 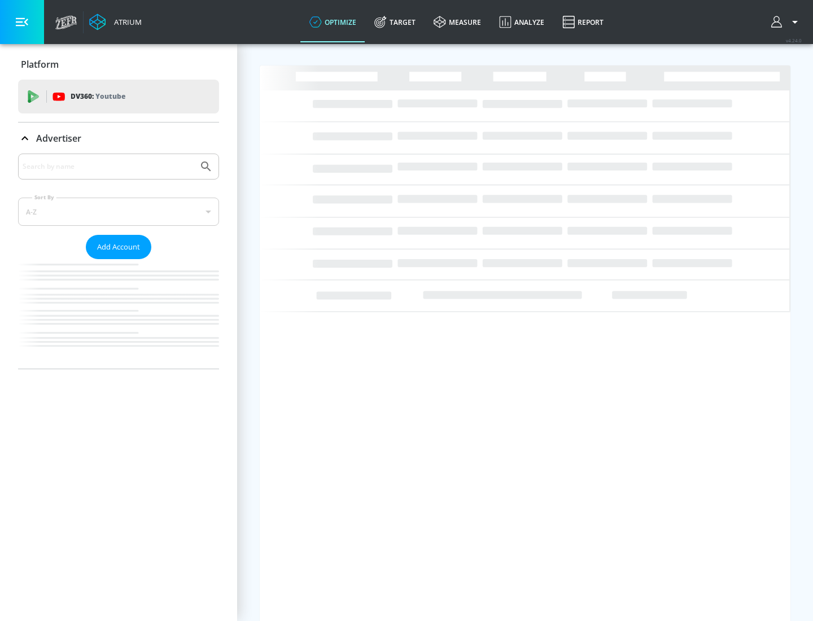 What do you see at coordinates (115, 22) in the screenshot?
I see `a: Atrium` at bounding box center [115, 22].